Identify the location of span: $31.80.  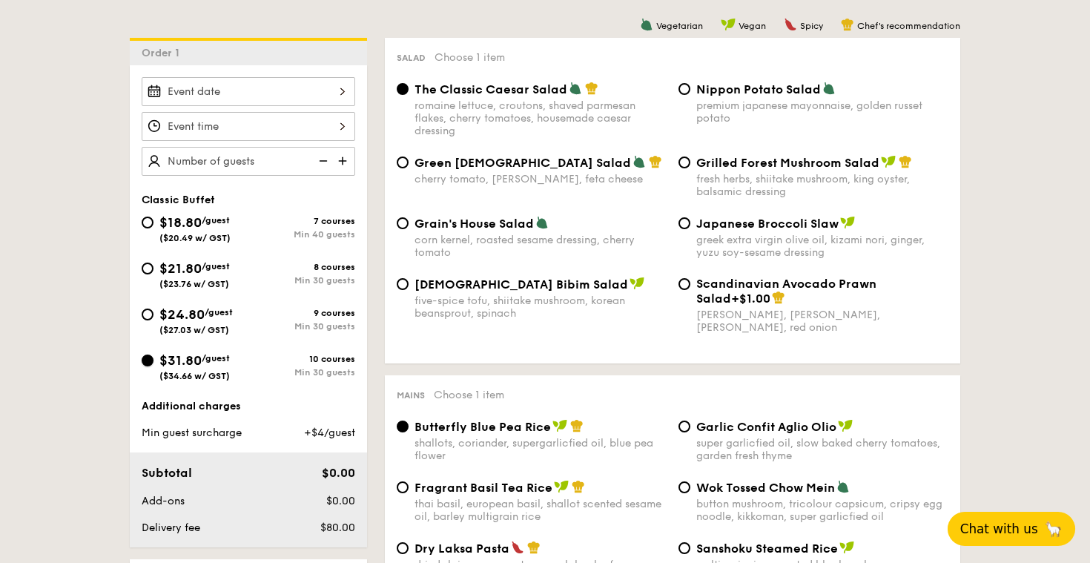
(180, 360).